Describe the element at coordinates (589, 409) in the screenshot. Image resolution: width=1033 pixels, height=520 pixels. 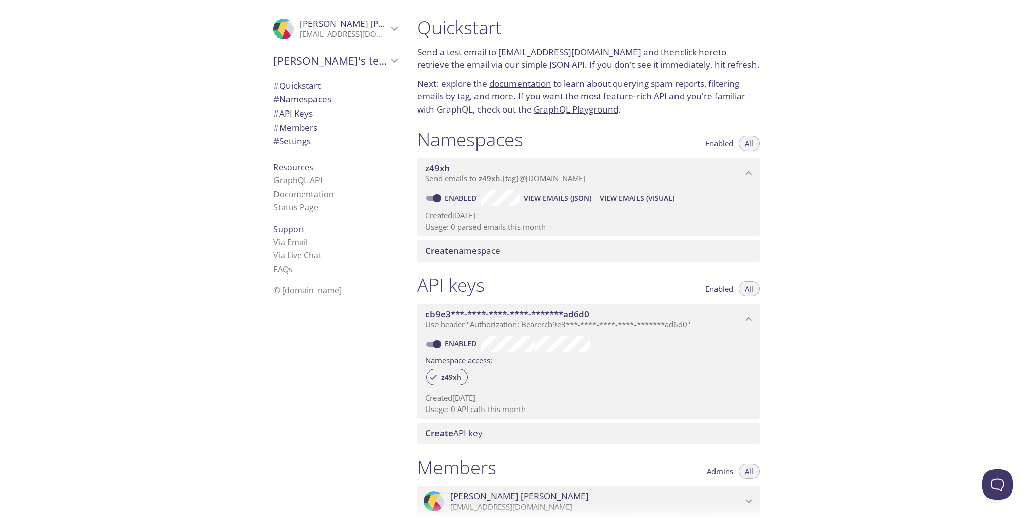
I see `p: Usage: 0 API calls this month` at that location.